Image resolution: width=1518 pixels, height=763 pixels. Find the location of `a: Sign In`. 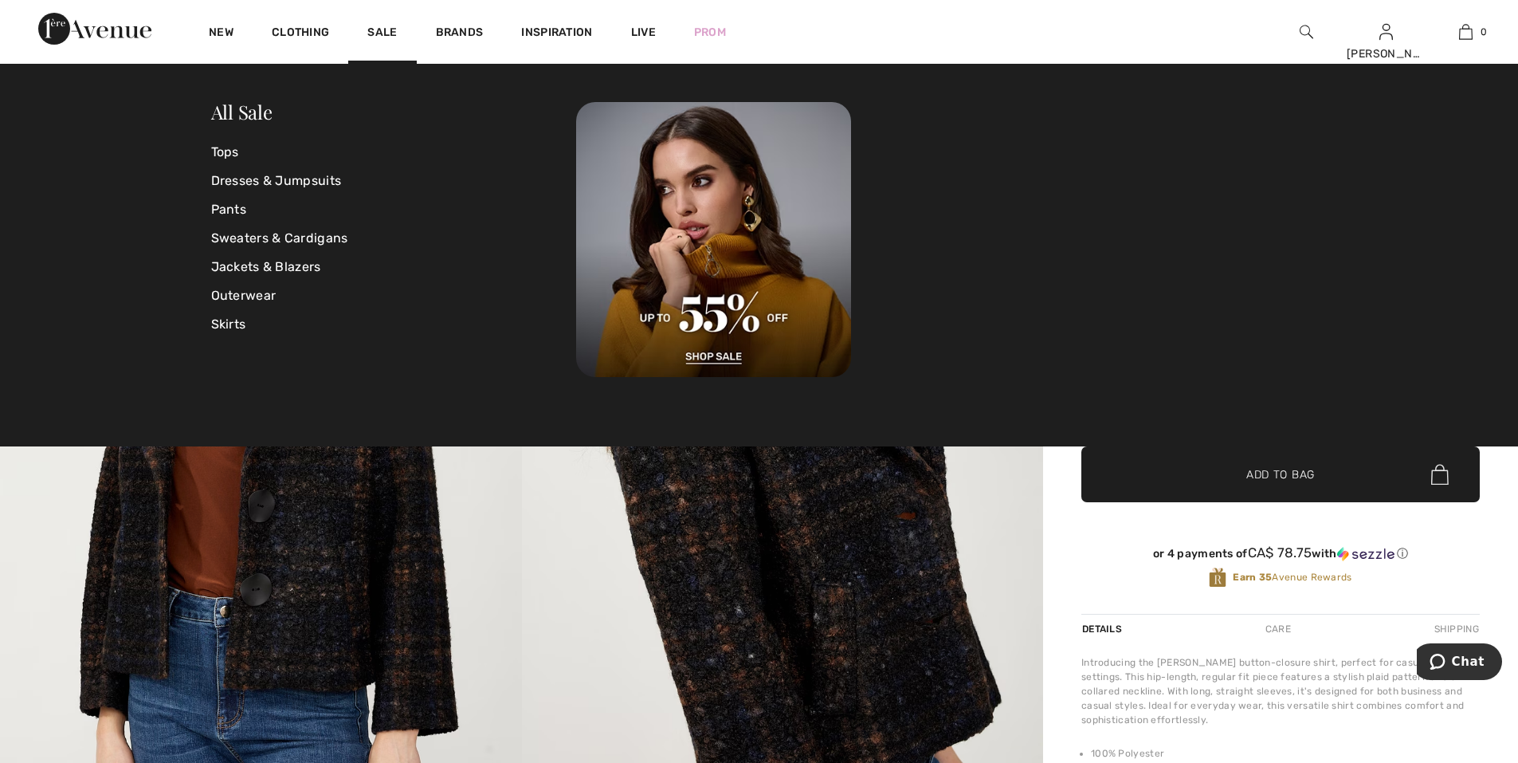

a: Sign In is located at coordinates (1386, 31).